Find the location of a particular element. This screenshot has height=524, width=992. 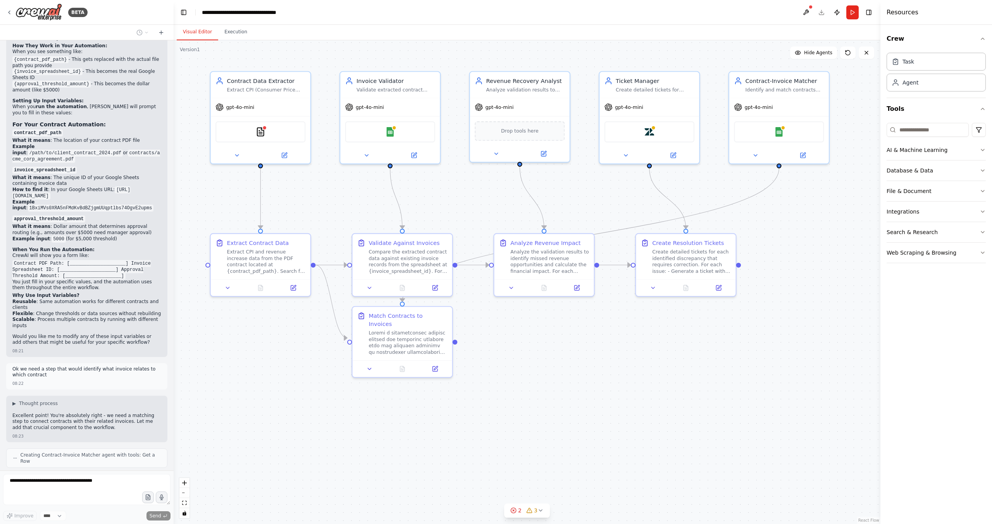

strong: Scalable is located at coordinates (23, 319).